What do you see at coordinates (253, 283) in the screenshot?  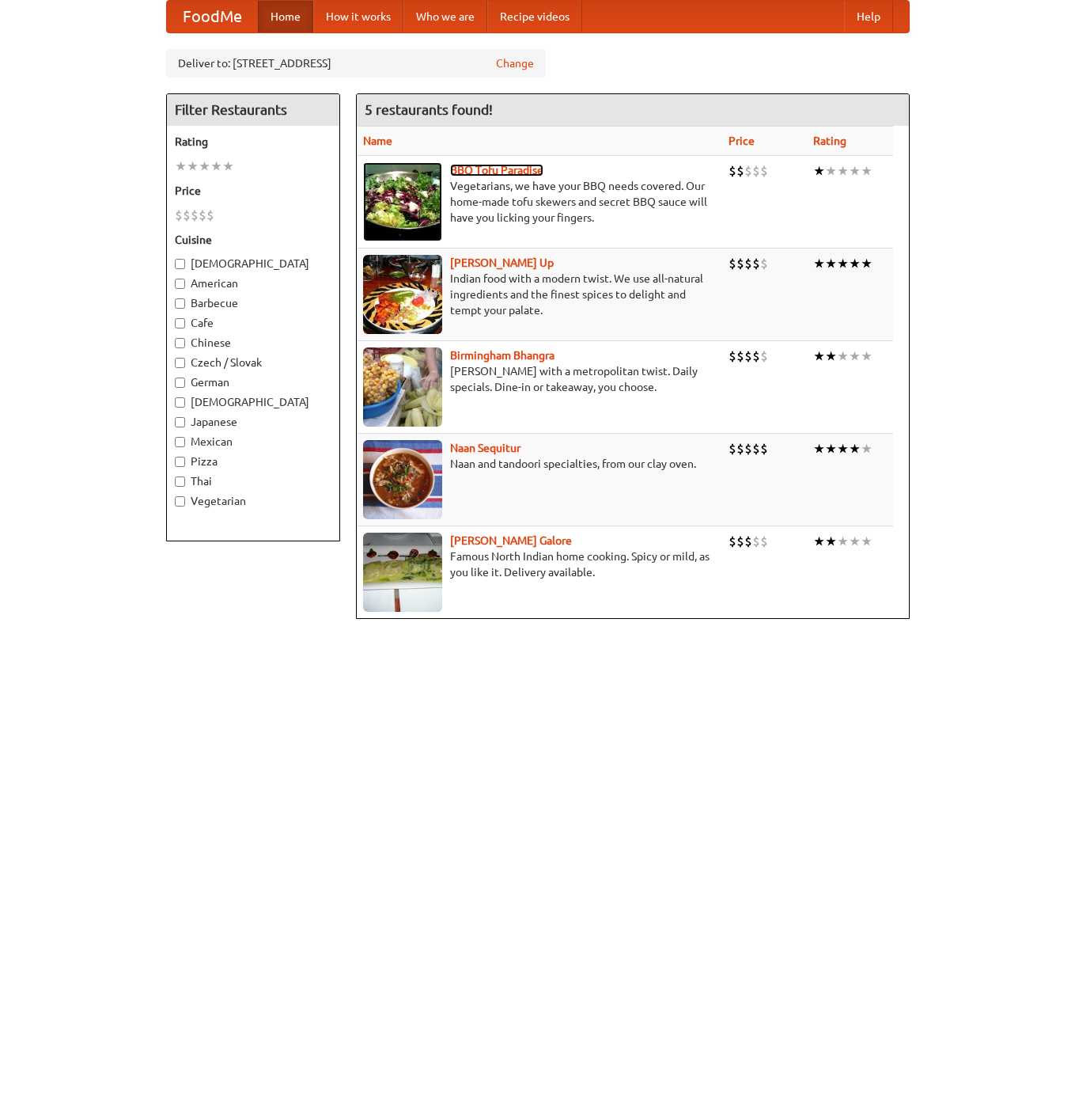 I see `label: American` at bounding box center [253, 283].